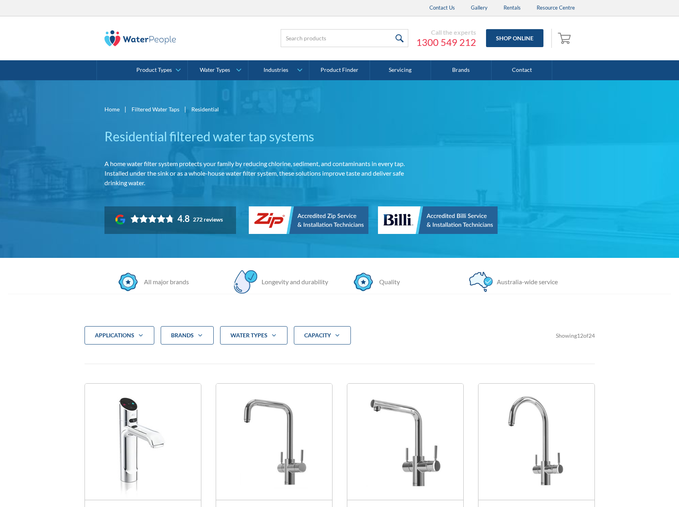 This screenshot has height=507, width=679. Describe the element at coordinates (183, 219) in the screenshot. I see `div: 4.8` at that location.